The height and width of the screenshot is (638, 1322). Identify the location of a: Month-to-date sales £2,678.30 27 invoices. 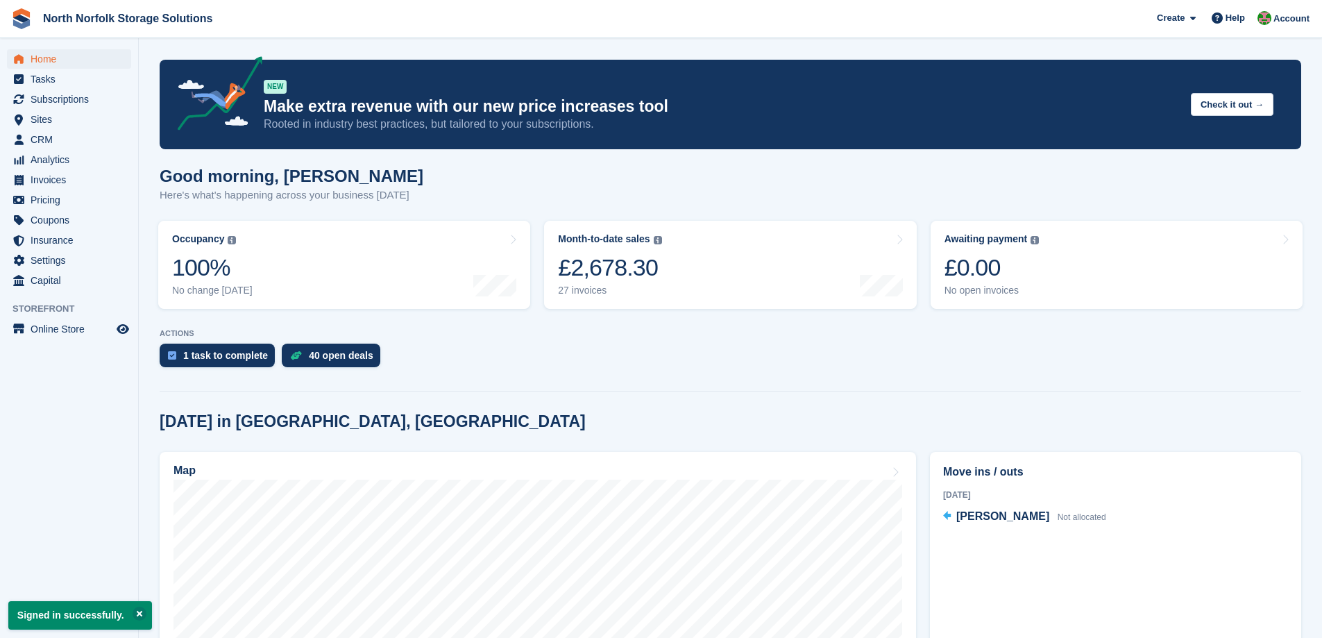
(730, 264).